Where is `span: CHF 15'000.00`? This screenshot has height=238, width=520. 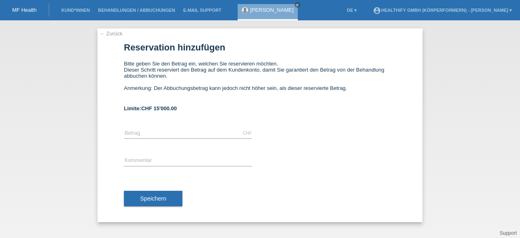
span: CHF 15'000.00 is located at coordinates (159, 108).